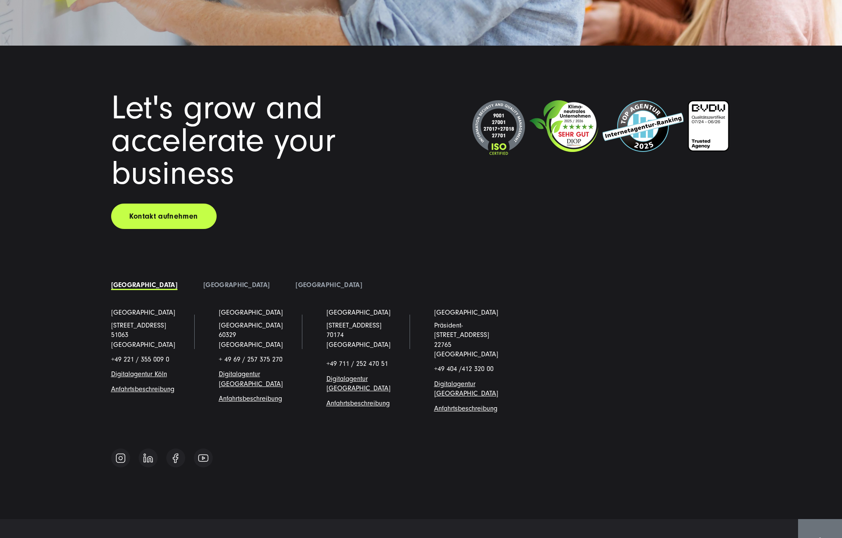  I want to click on img: Follow us on Facebook, so click(175, 458).